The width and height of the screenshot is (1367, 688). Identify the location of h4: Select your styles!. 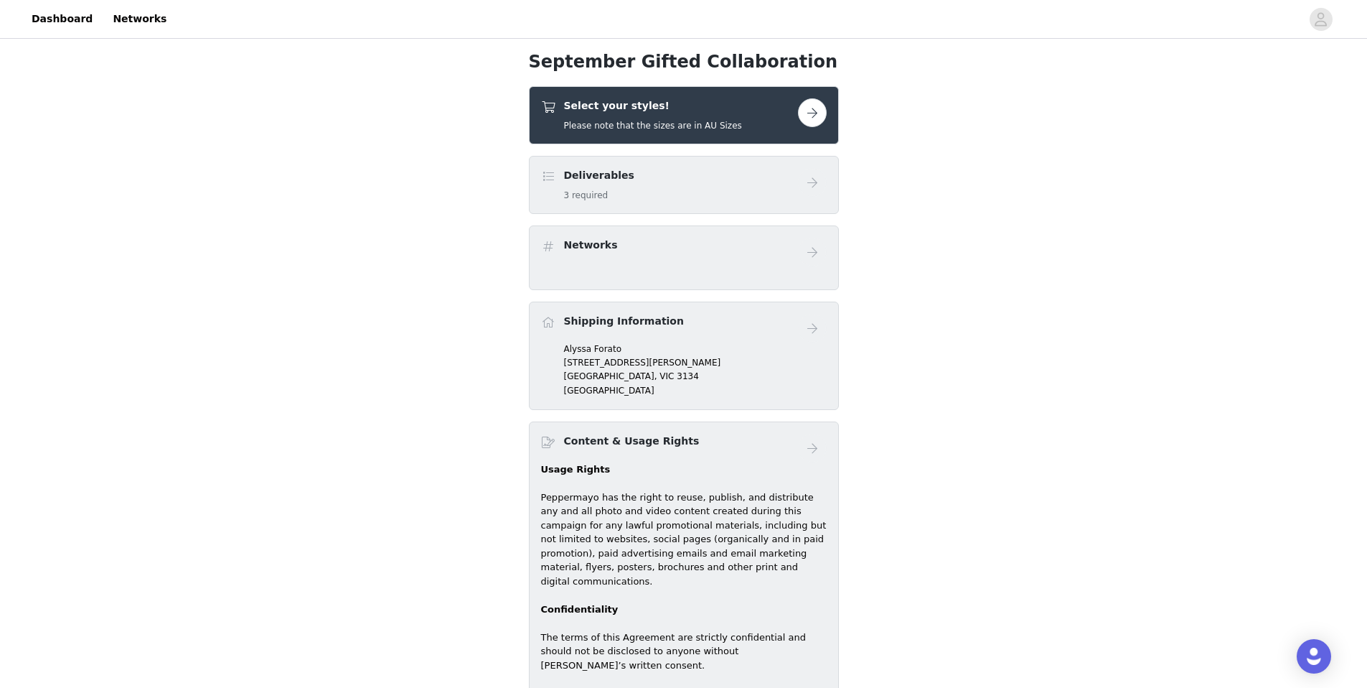
(653, 106).